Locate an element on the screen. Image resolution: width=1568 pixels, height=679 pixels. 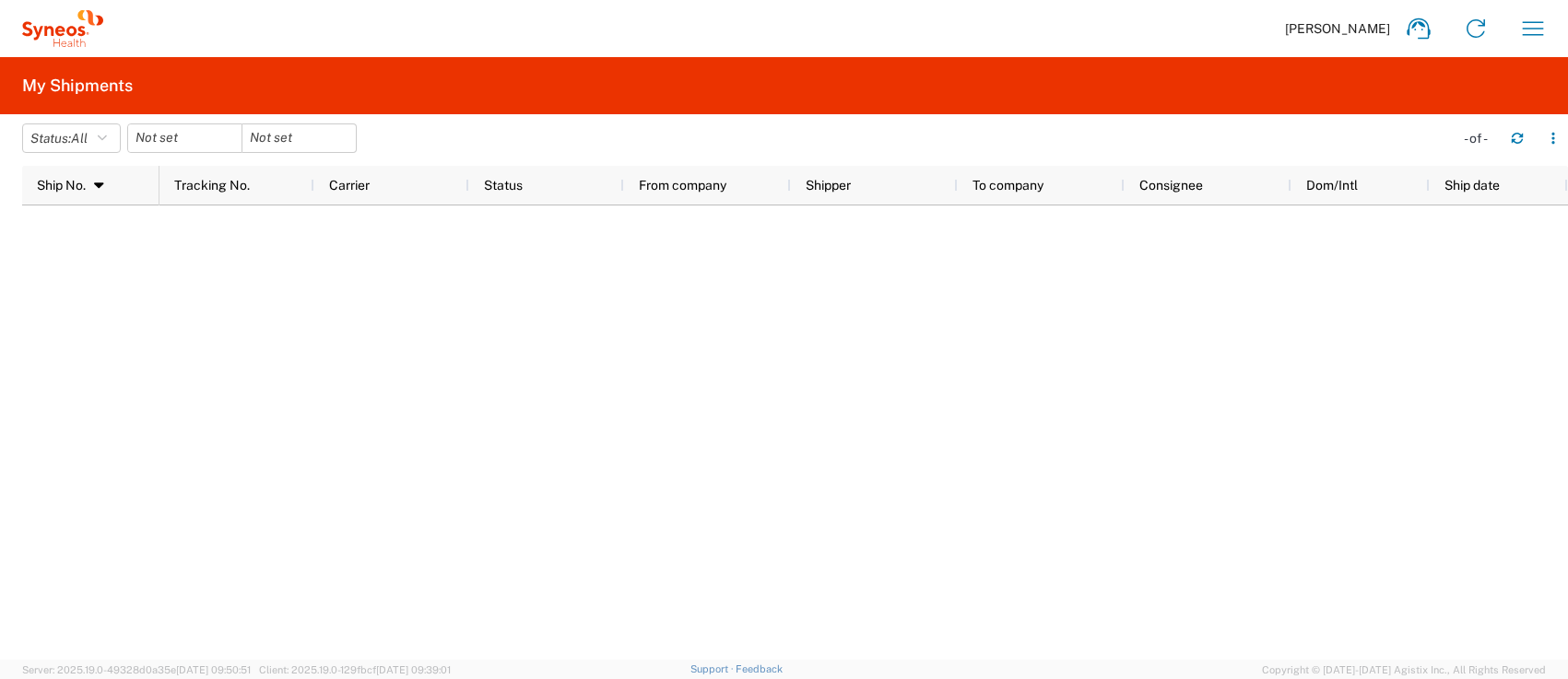
span: Status is located at coordinates (503, 185).